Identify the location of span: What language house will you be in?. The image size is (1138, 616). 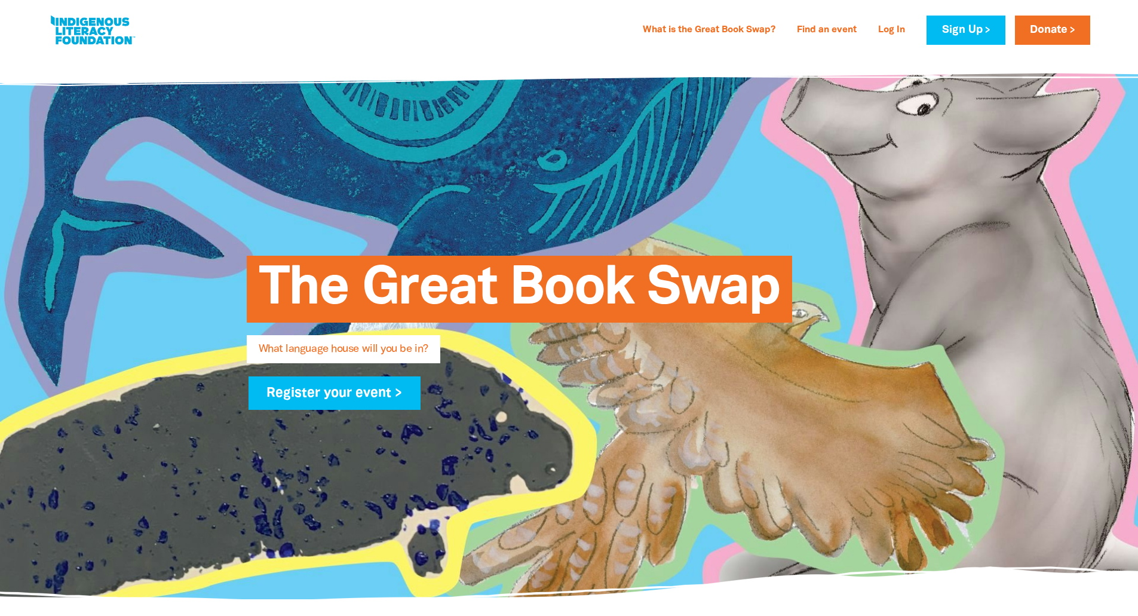
(343, 354).